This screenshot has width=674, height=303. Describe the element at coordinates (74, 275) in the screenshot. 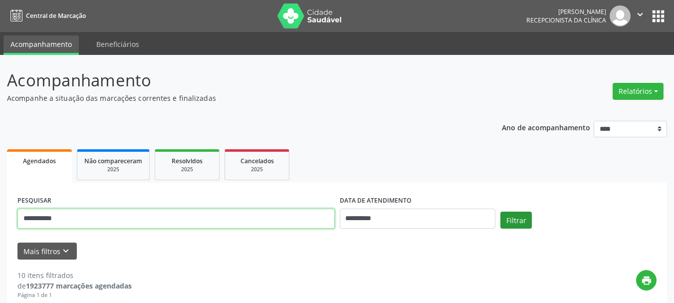

I see `div: 10 itens filtrados` at that location.